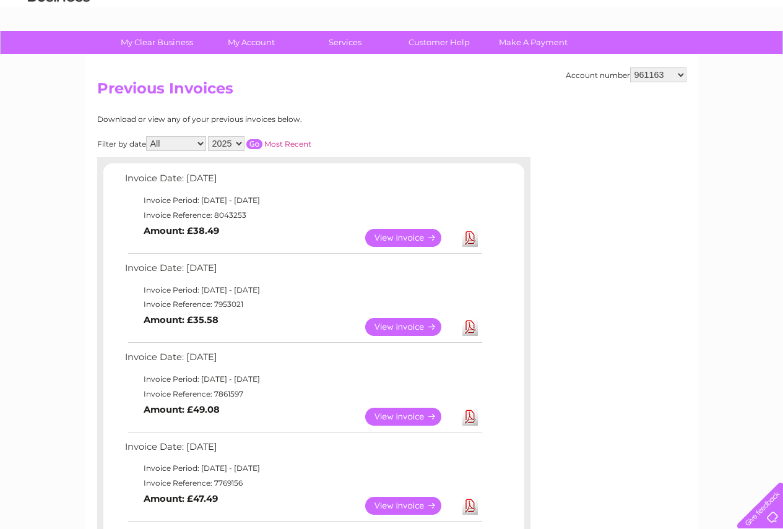  What do you see at coordinates (251, 42) in the screenshot?
I see `a: My Account` at bounding box center [251, 42].